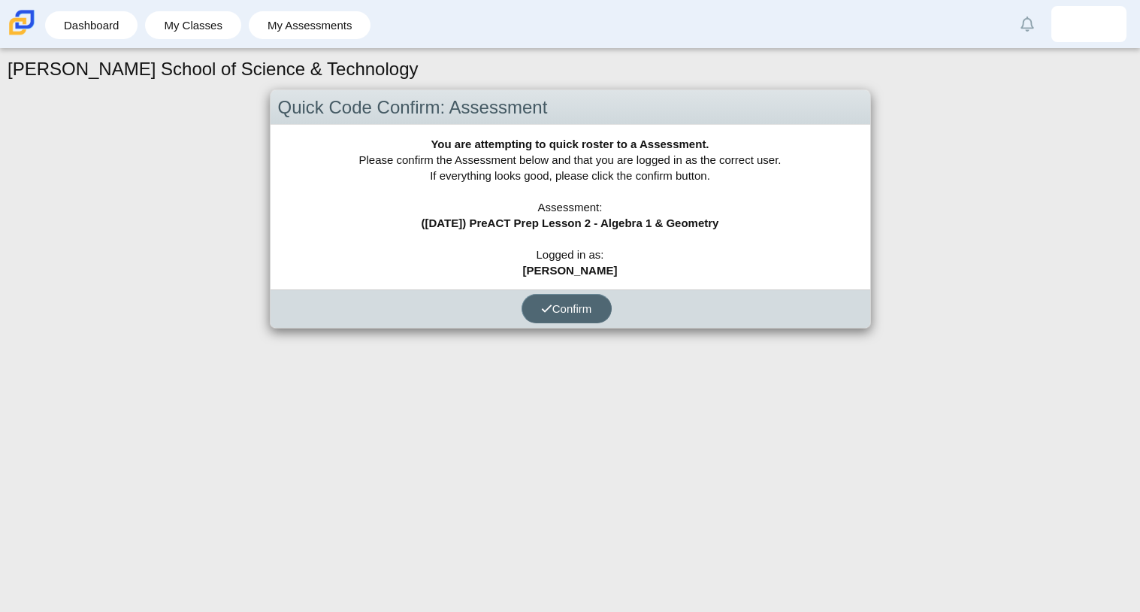 The height and width of the screenshot is (612, 1140). What do you see at coordinates (1027, 24) in the screenshot?
I see `a: Alerts` at bounding box center [1027, 24].